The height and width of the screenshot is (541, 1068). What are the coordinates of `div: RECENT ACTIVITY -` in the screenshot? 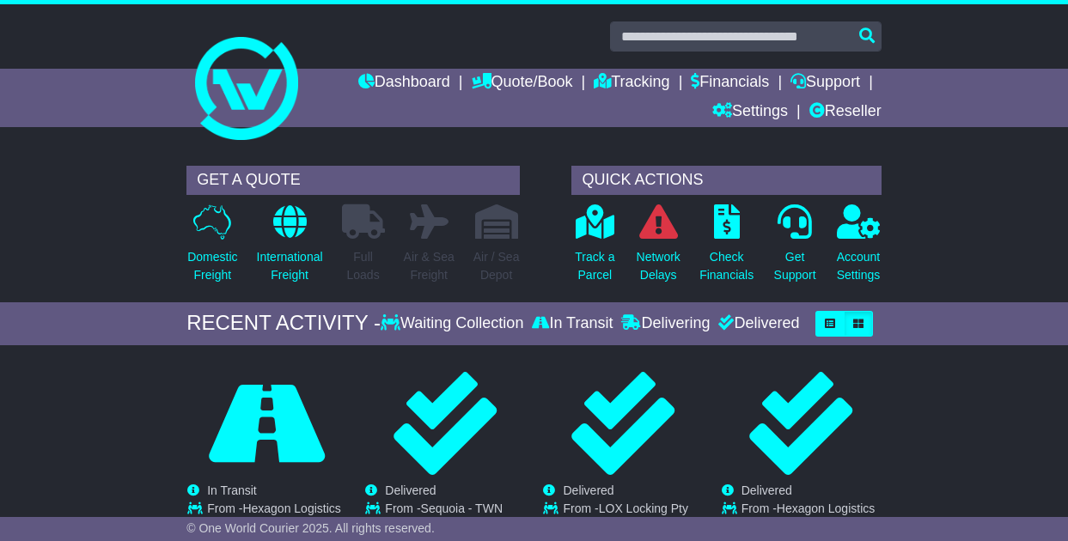 It's located at (284, 323).